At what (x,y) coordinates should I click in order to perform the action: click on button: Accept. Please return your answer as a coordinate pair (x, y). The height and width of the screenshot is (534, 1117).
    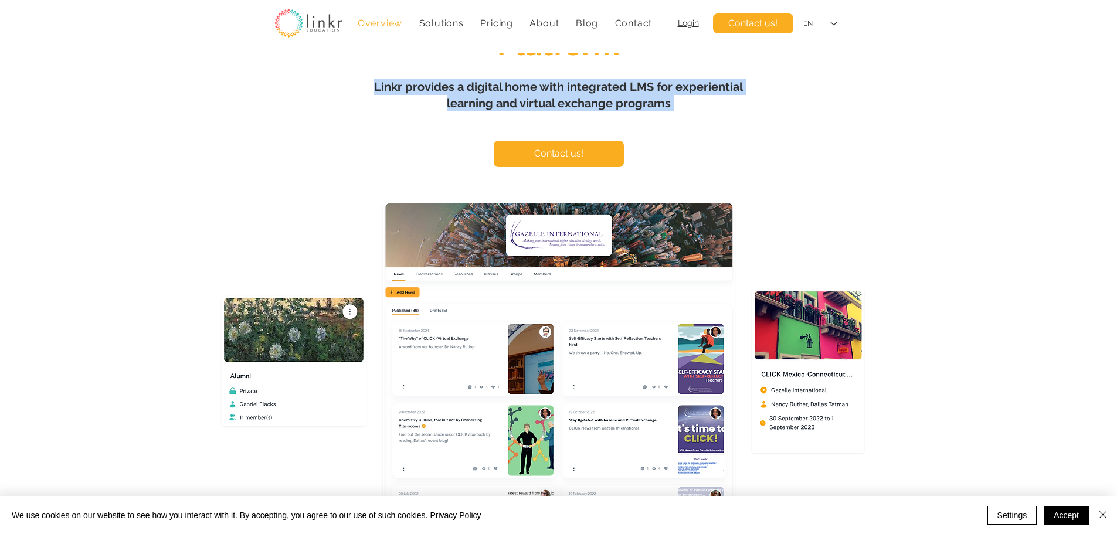
    Looking at the image, I should click on (1066, 515).